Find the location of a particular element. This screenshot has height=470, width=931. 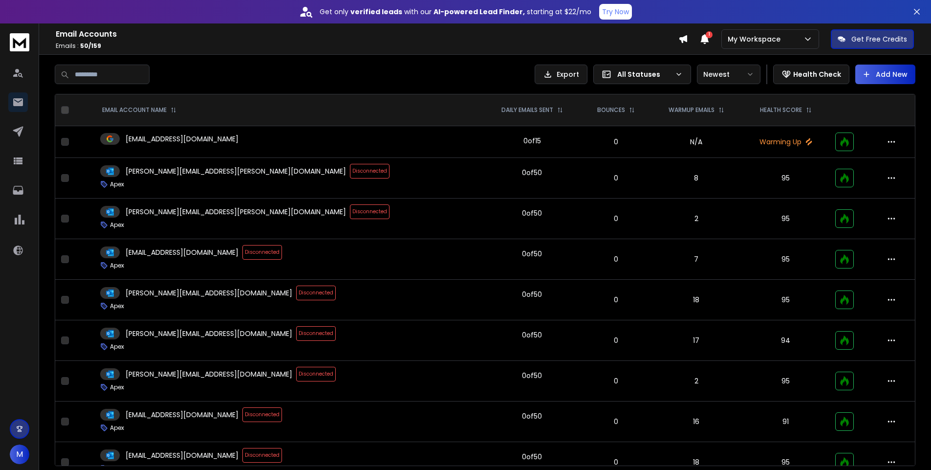

strong: AI-powered Lead Finder, is located at coordinates (479, 12).